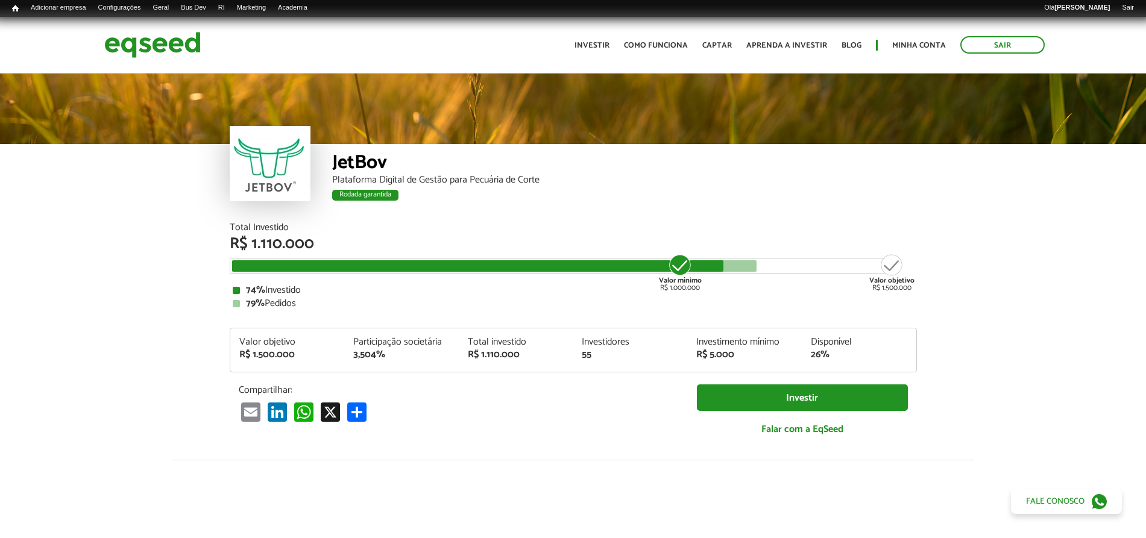 Image resolution: width=1146 pixels, height=538 pixels. I want to click on a: Adicionar empresa, so click(58, 8).